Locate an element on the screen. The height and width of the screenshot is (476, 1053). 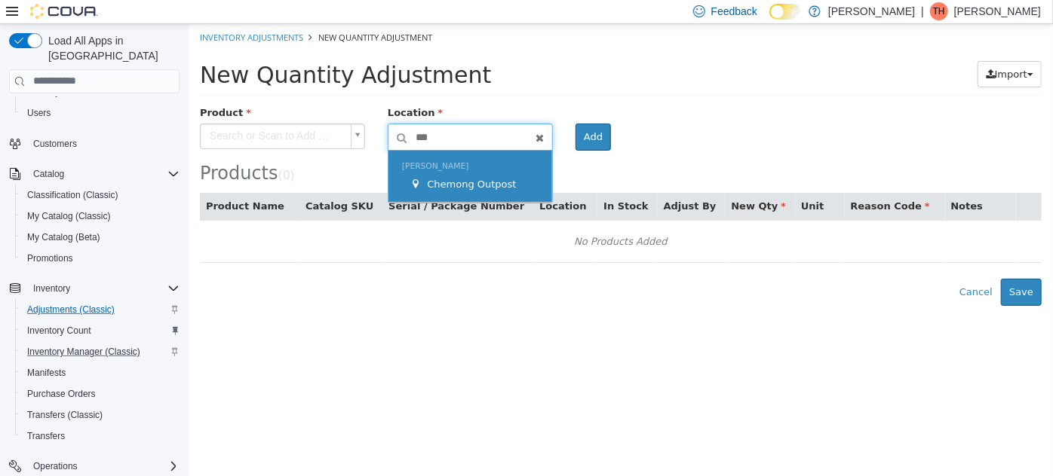
span: Product is located at coordinates (37, 88).